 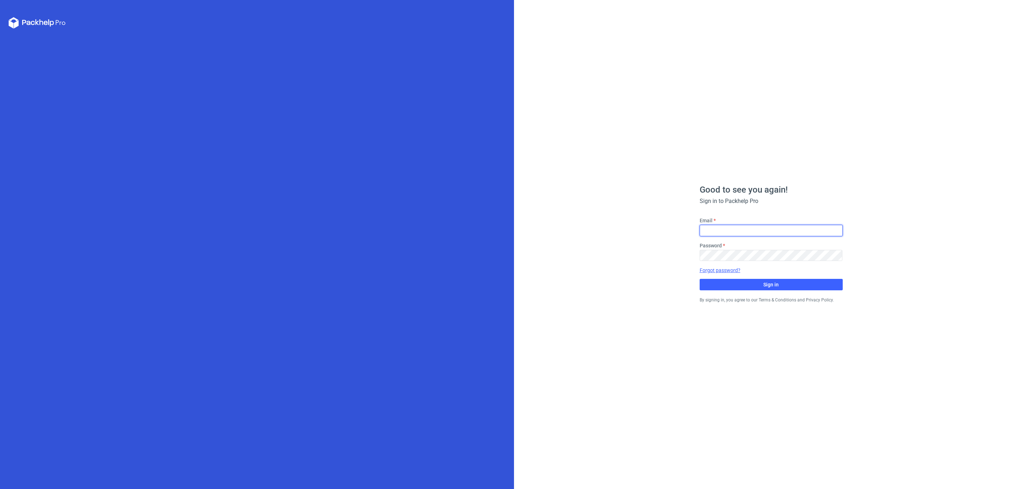 I want to click on svg: Packhelp Pro, so click(x=37, y=23).